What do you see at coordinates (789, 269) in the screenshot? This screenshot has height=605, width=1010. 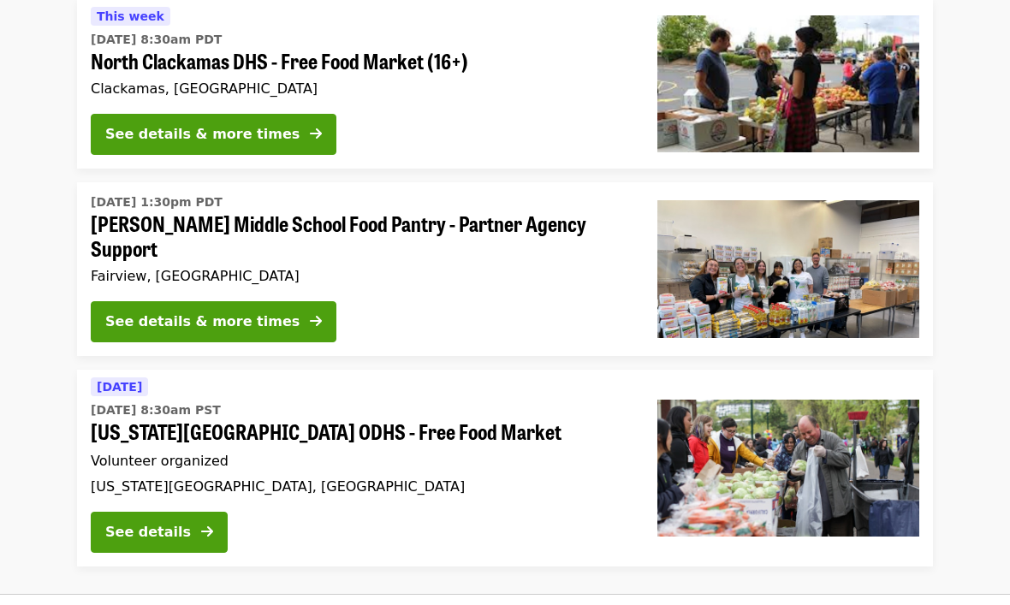 I see `img: Reynolds Middle School Food Pantry - Partner Agency Support organized by Oregon Food Bank` at bounding box center [789, 269].